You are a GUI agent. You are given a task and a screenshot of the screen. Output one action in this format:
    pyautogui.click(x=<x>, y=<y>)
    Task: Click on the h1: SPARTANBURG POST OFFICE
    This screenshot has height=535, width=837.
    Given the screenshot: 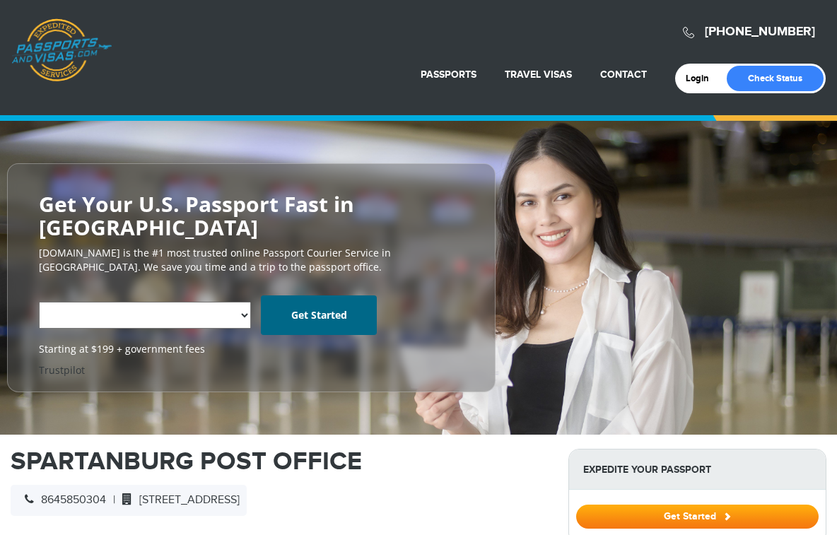 What is the action you would take?
    pyautogui.click(x=279, y=462)
    